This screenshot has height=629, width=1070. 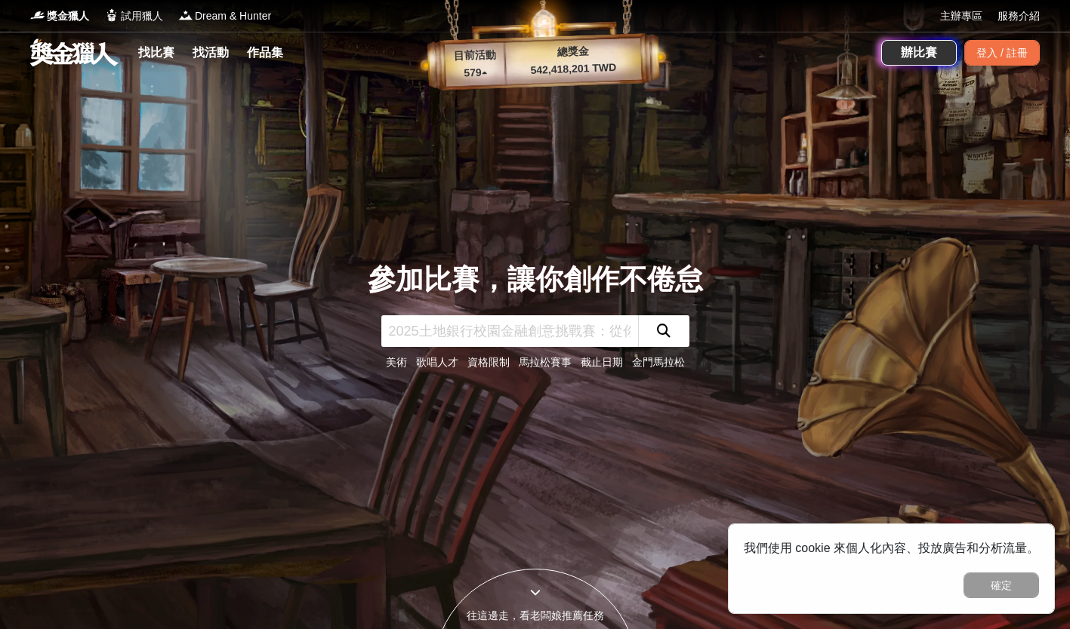 I want to click on a: LogoDream & Hunter, so click(x=224, y=16).